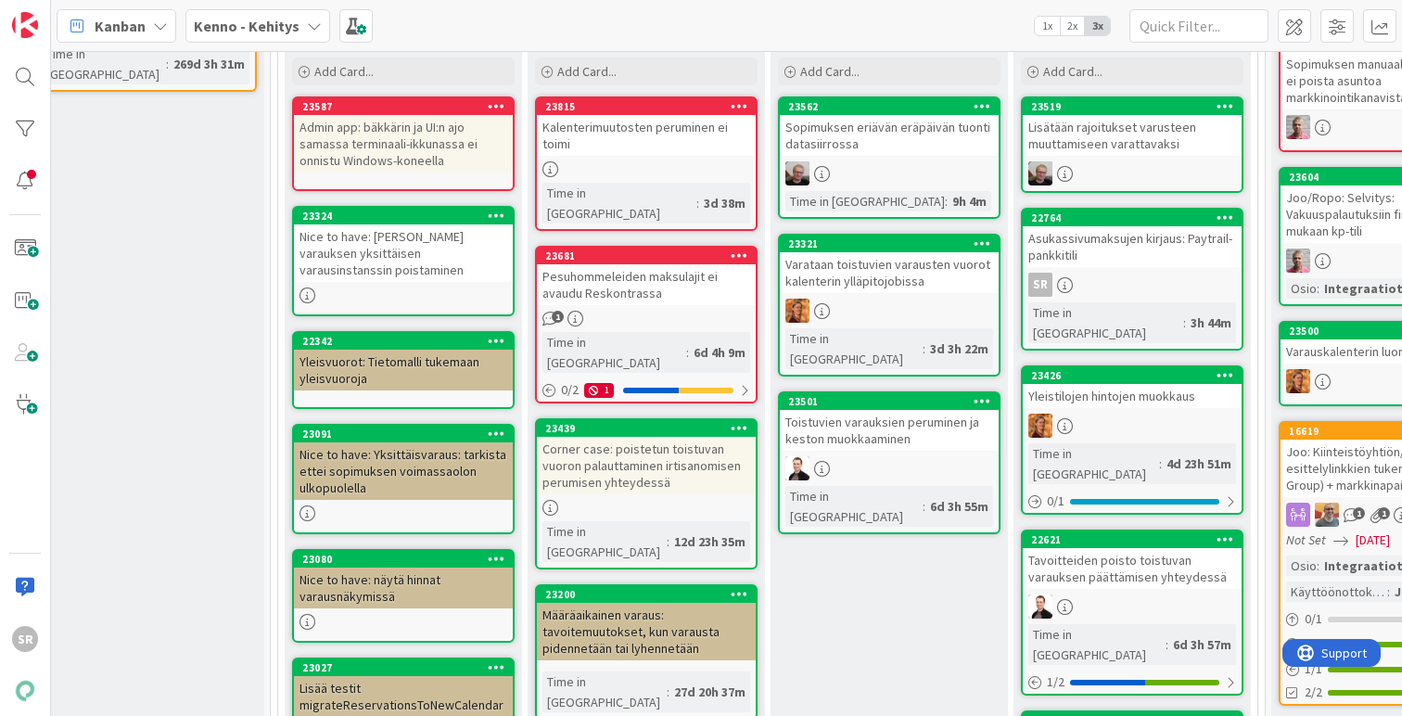 The width and height of the screenshot is (1402, 716). What do you see at coordinates (569, 390) in the screenshot?
I see `span: 0 / 2` at bounding box center [569, 390].